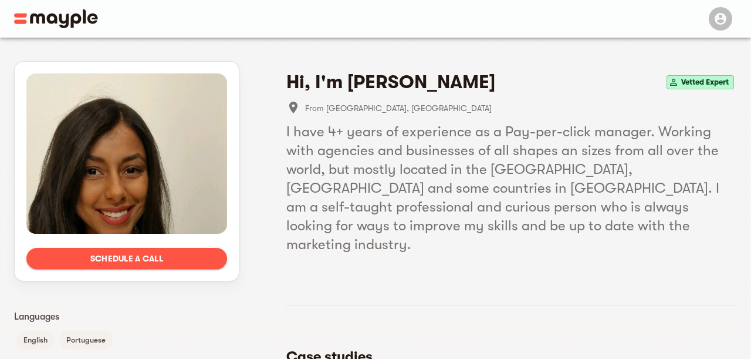  Describe the element at coordinates (35, 340) in the screenshot. I see `span: English` at that location.